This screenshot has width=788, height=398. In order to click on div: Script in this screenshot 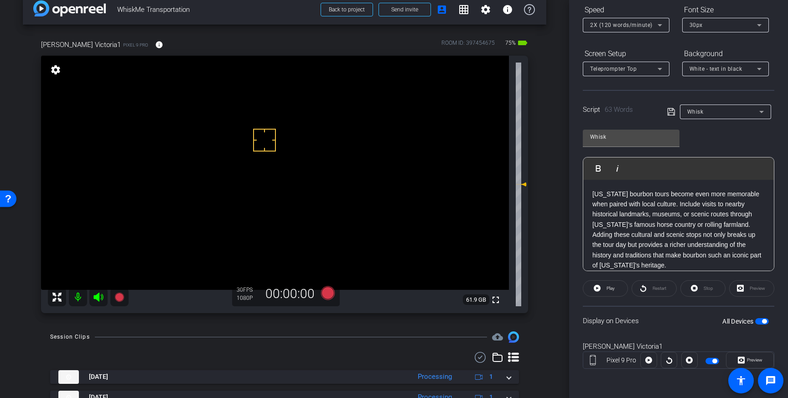, I will do `click(618, 109)`.